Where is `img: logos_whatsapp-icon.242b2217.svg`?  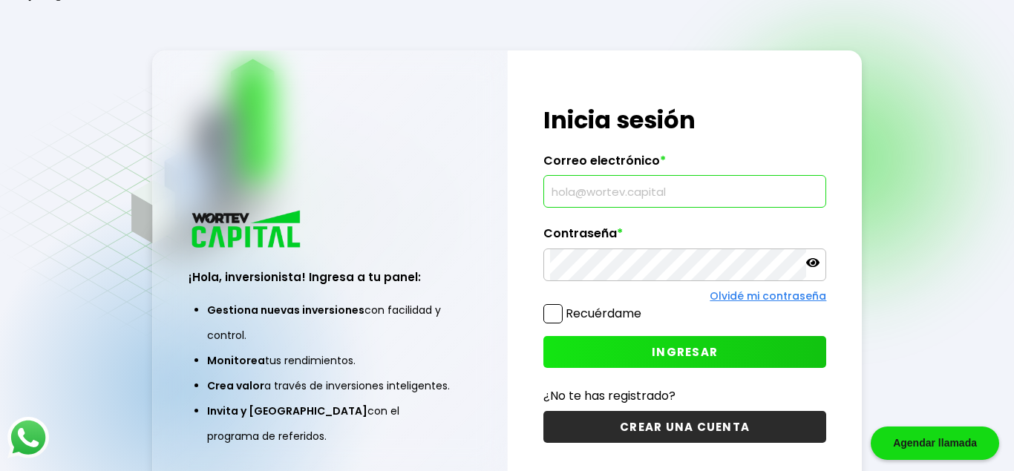 img: logos_whatsapp-icon.242b2217.svg is located at coordinates (28, 438).